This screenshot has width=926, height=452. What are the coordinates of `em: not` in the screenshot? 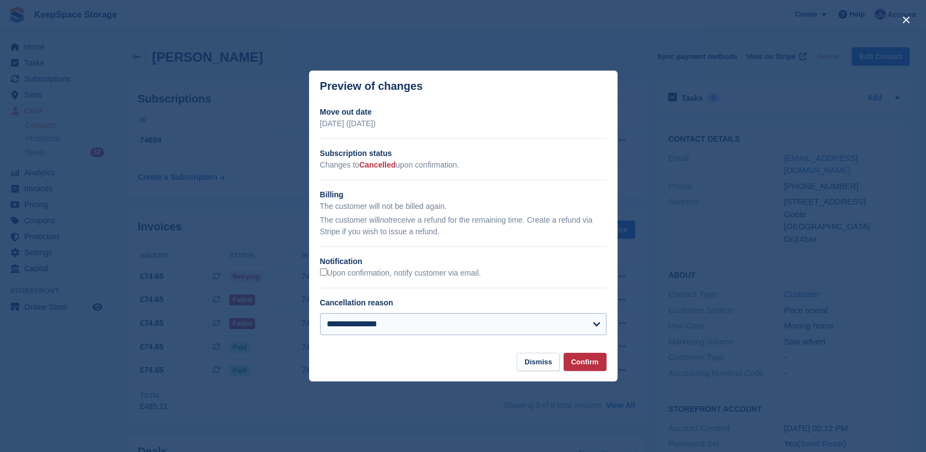 It's located at (385, 220).